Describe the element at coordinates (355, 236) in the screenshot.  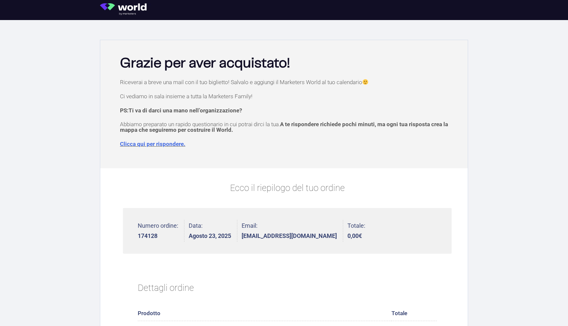
I see `bdi: 0,00` at that location.